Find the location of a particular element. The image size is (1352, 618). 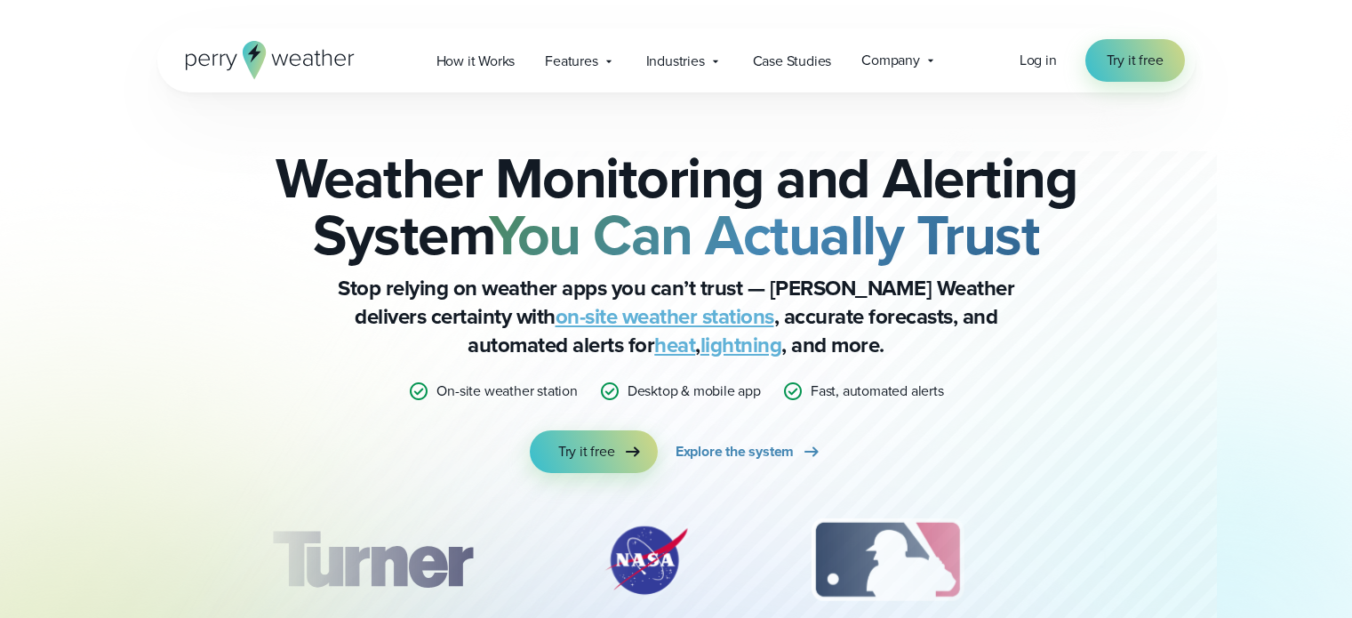

span: How it Works is located at coordinates (476, 61).